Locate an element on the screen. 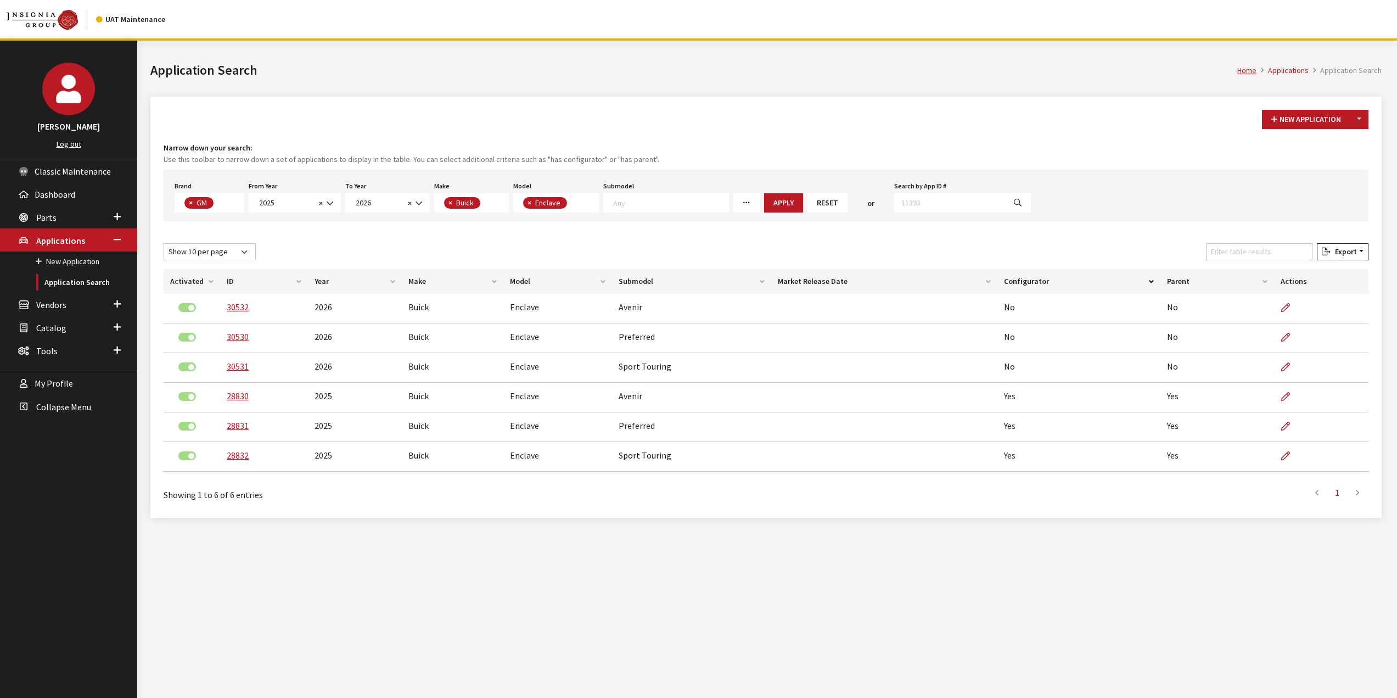 Image resolution: width=1397 pixels, height=698 pixels. span: or is located at coordinates (871, 203).